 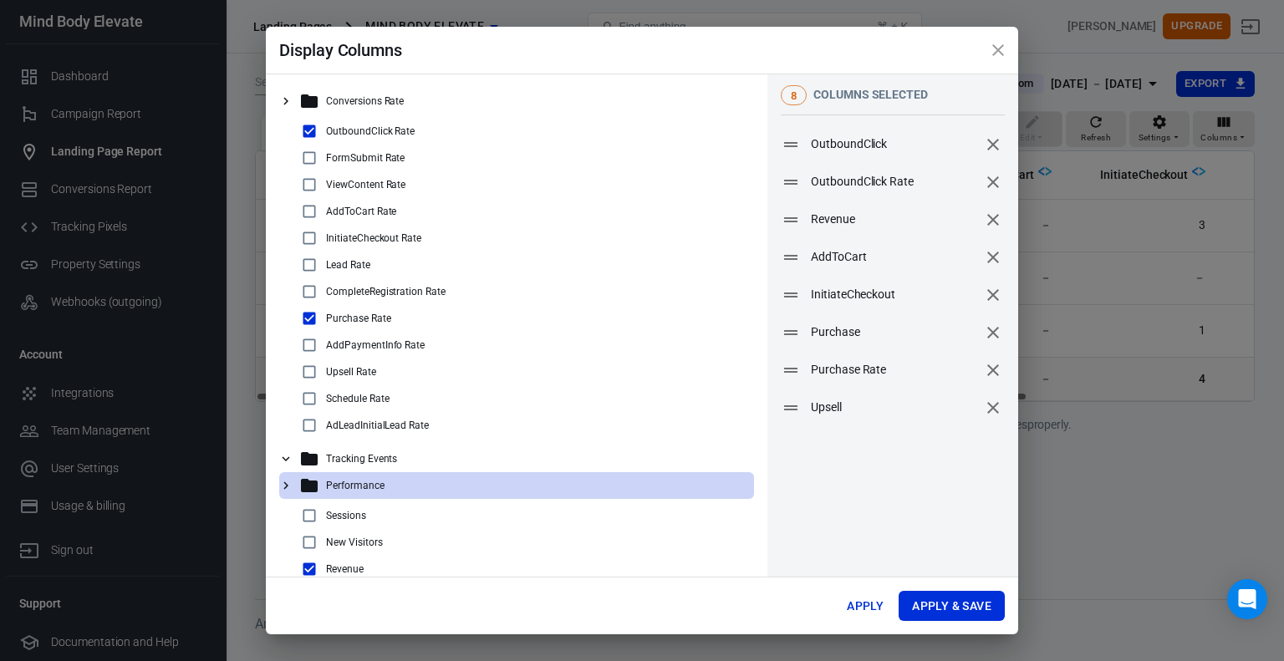 What do you see at coordinates (895, 332) in the screenshot?
I see `span: Purchase` at bounding box center [895, 332].